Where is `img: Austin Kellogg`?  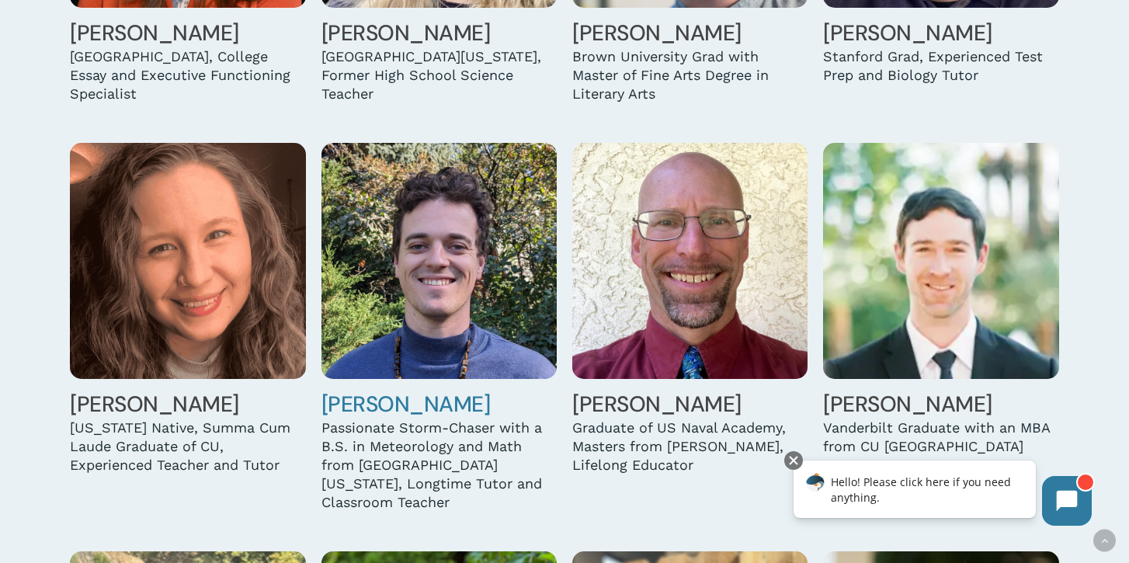 img: Austin Kellogg is located at coordinates (940, 260).